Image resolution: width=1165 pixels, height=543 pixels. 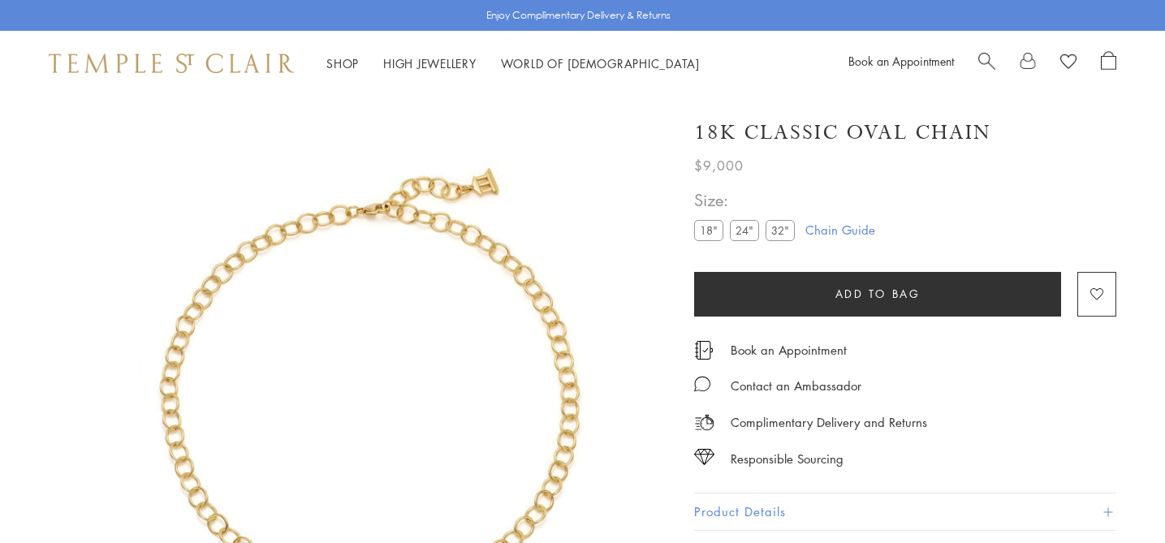 I want to click on nav: Main navigation, so click(x=513, y=63).